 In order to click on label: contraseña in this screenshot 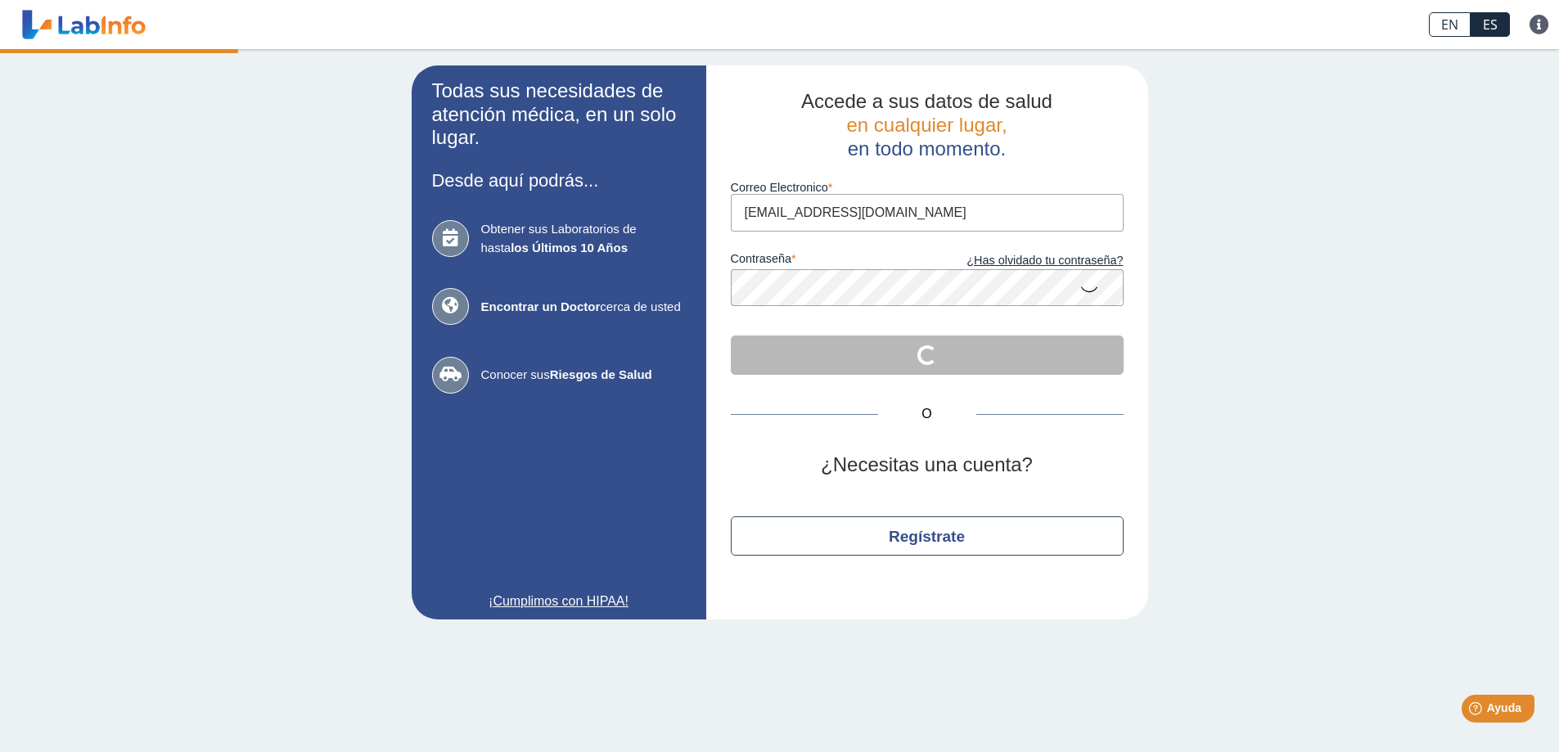, I will do `click(829, 261)`.